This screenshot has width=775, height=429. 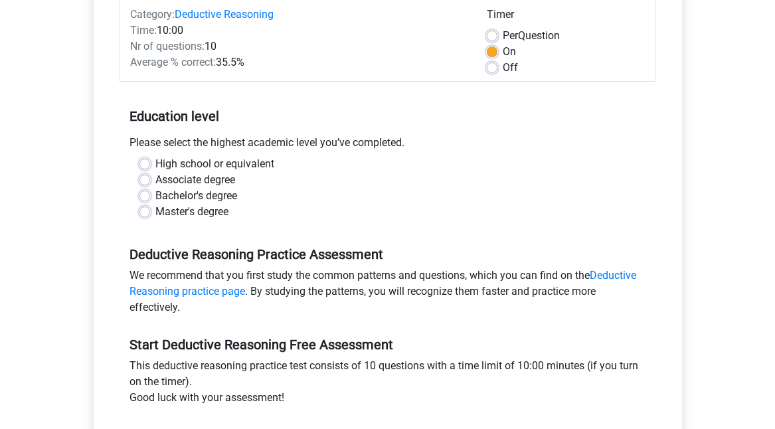 What do you see at coordinates (388, 345) in the screenshot?
I see `h5: Start Deductive Reasoning Free Assessment` at bounding box center [388, 345].